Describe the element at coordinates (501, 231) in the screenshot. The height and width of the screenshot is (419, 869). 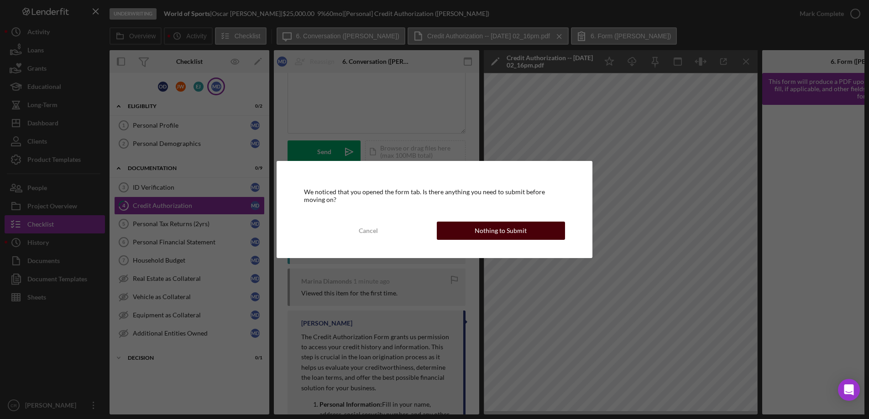
I see `button: Nothing to Submit` at that location.